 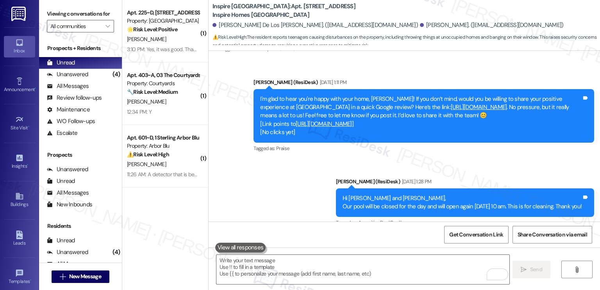 What do you see at coordinates (20, 277) in the screenshot?
I see `a: Templates •` at bounding box center [20, 277].